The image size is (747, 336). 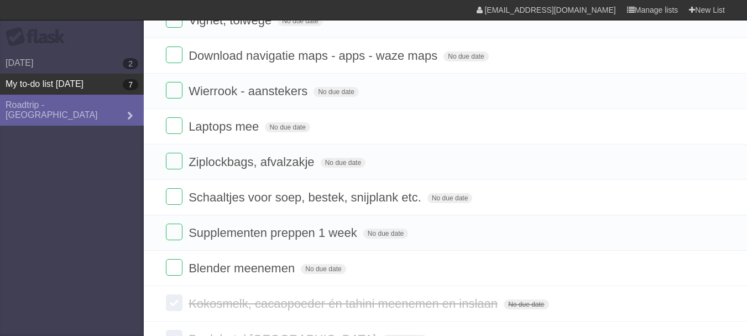 I want to click on span: Supplementen preppen 1 week, so click(x=274, y=232).